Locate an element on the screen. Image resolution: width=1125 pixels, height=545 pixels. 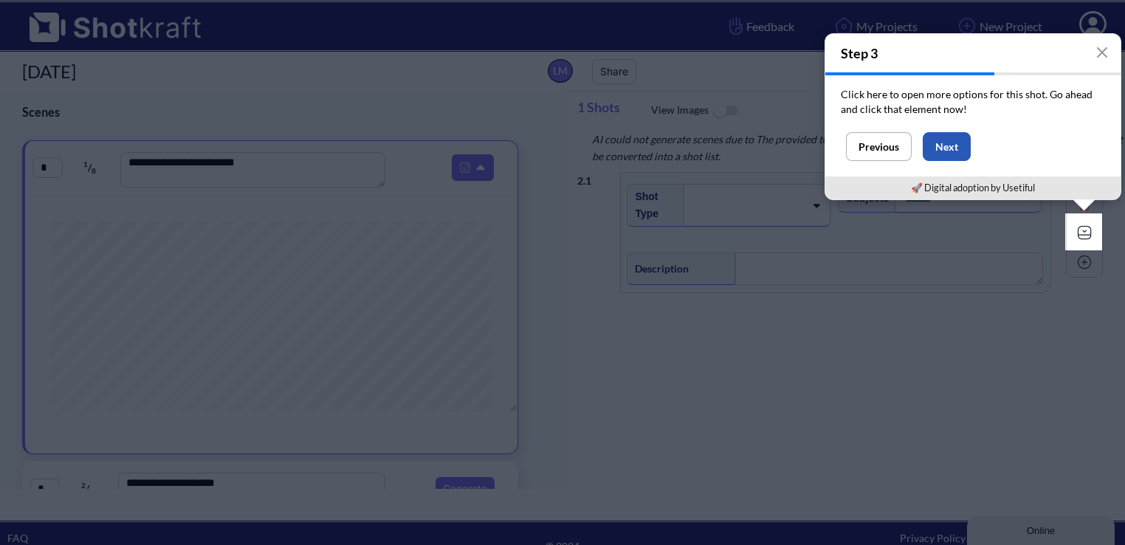
button: Previous is located at coordinates (879, 146).